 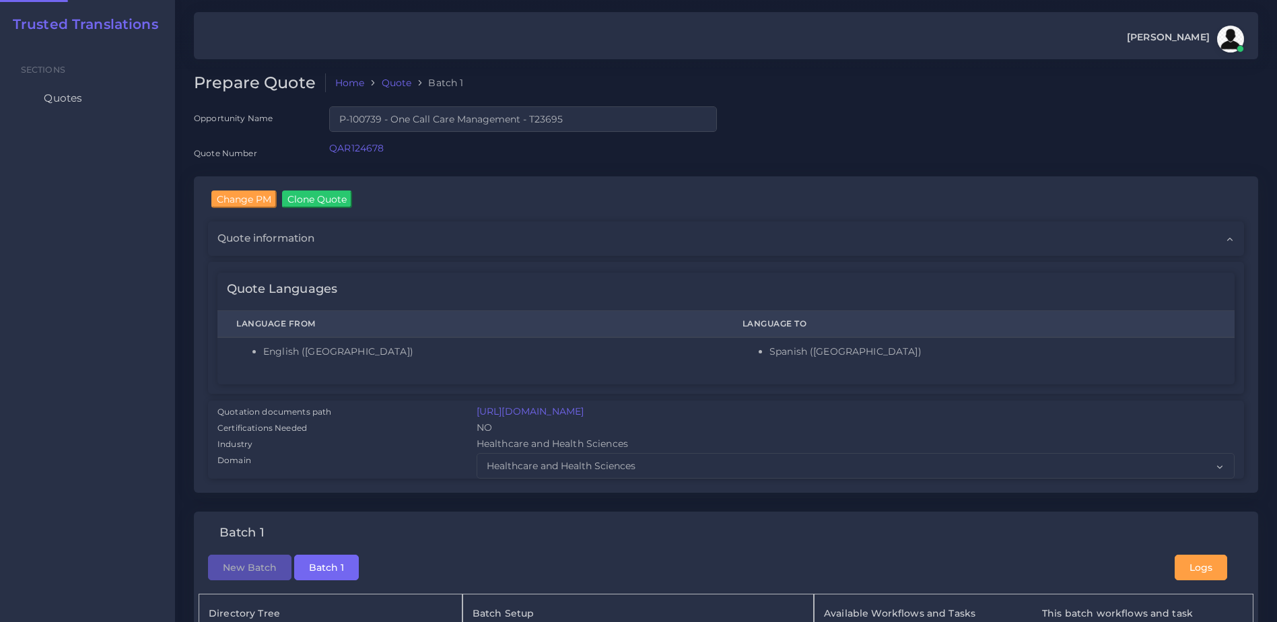 What do you see at coordinates (250, 567) in the screenshot?
I see `button: New Batch` at bounding box center [250, 567].